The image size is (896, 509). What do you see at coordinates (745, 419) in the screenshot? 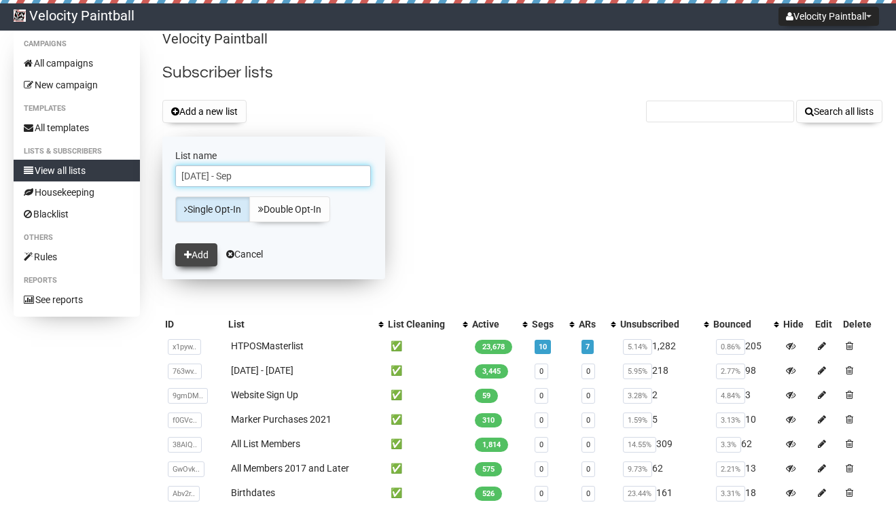
I see `td: 10` at bounding box center [745, 419].